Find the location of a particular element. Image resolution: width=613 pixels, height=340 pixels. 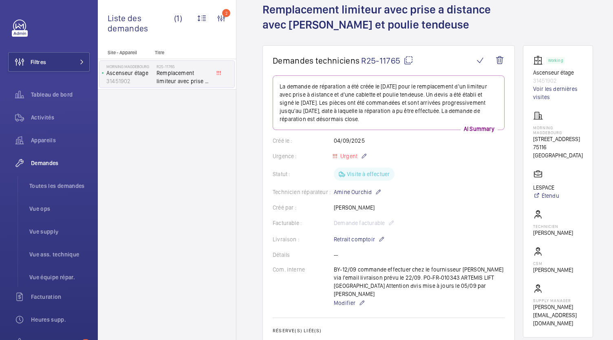

a: Voir les dernières visites is located at coordinates (558, 93).